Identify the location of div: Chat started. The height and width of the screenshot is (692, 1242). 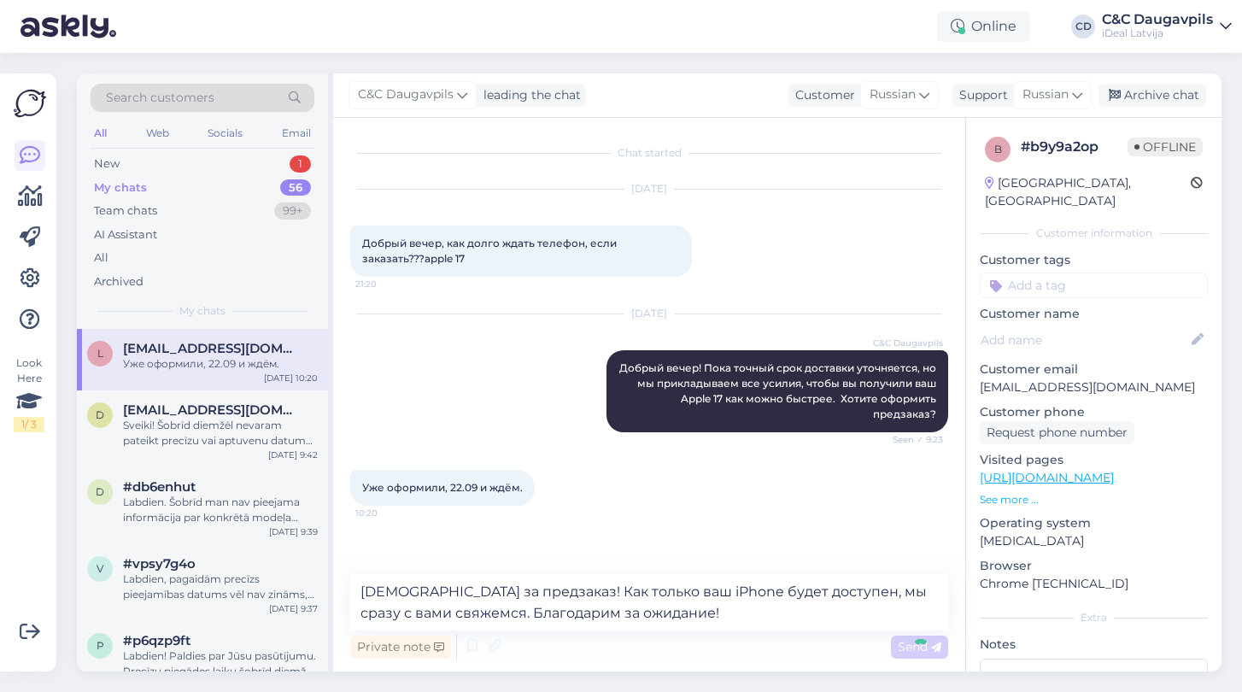
(649, 153).